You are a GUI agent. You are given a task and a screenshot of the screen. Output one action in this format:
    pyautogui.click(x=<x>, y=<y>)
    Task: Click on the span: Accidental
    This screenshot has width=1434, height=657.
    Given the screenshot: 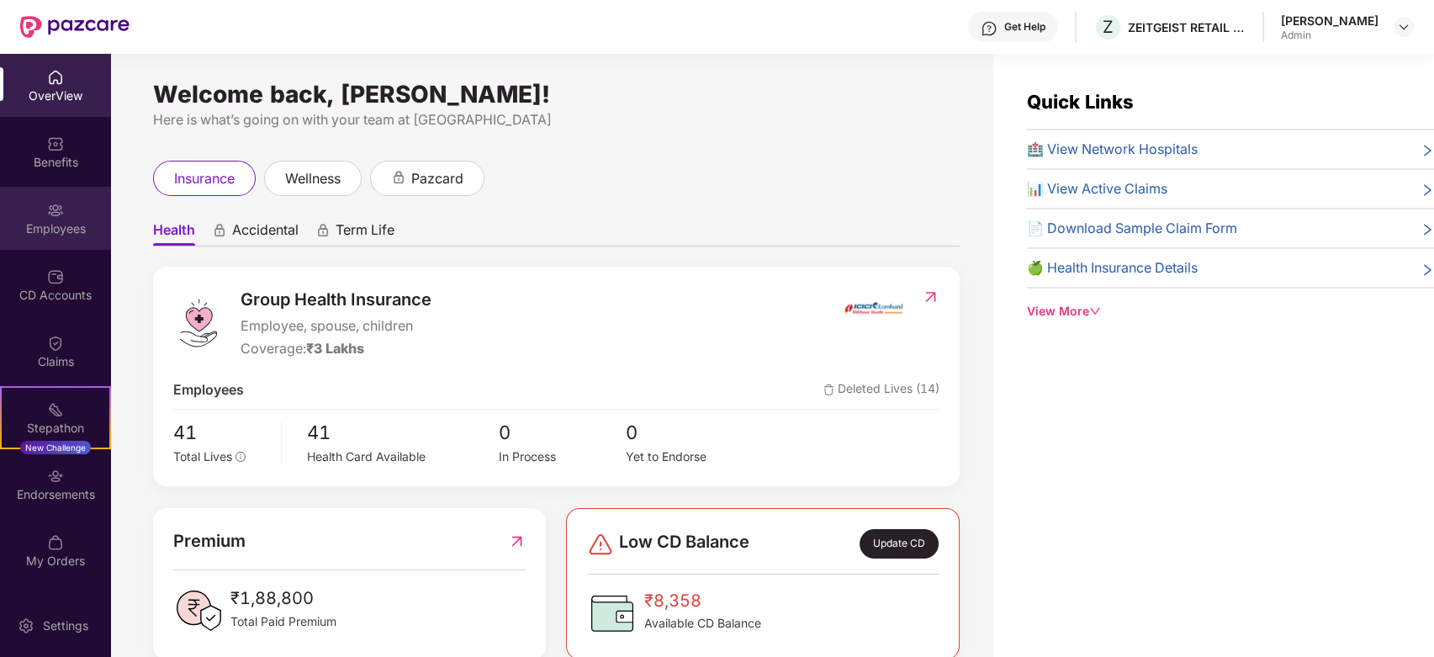 What is the action you would take?
    pyautogui.click(x=265, y=233)
    